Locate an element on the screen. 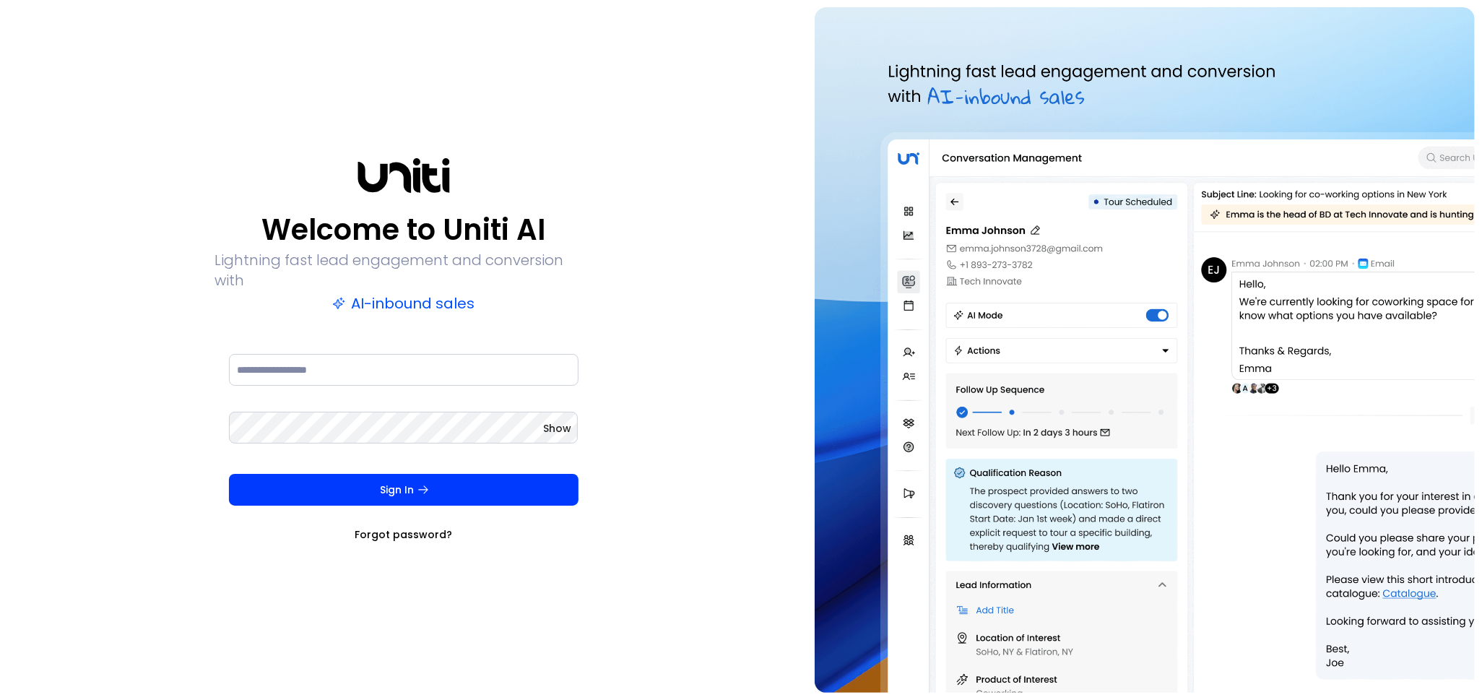  button: Sign In is located at coordinates (404, 490).